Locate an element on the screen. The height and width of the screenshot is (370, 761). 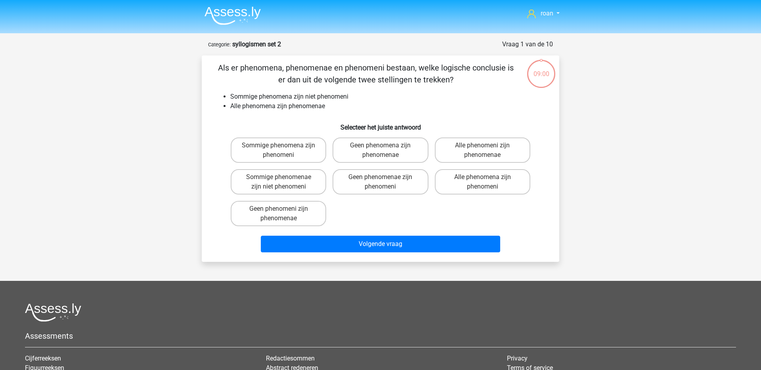
img: Assessly is located at coordinates (233, 15).